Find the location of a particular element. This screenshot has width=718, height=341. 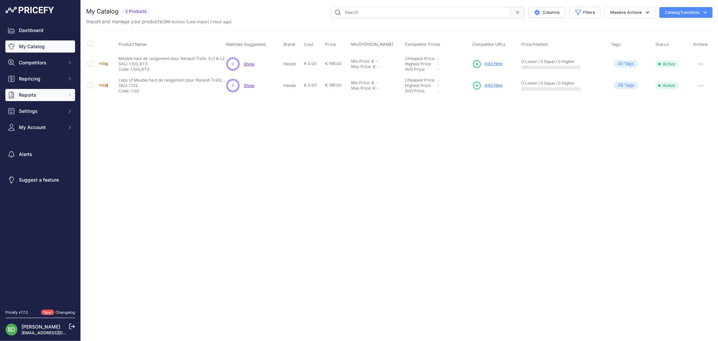

p: Code: 1.100_RT3 is located at coordinates (171, 69).